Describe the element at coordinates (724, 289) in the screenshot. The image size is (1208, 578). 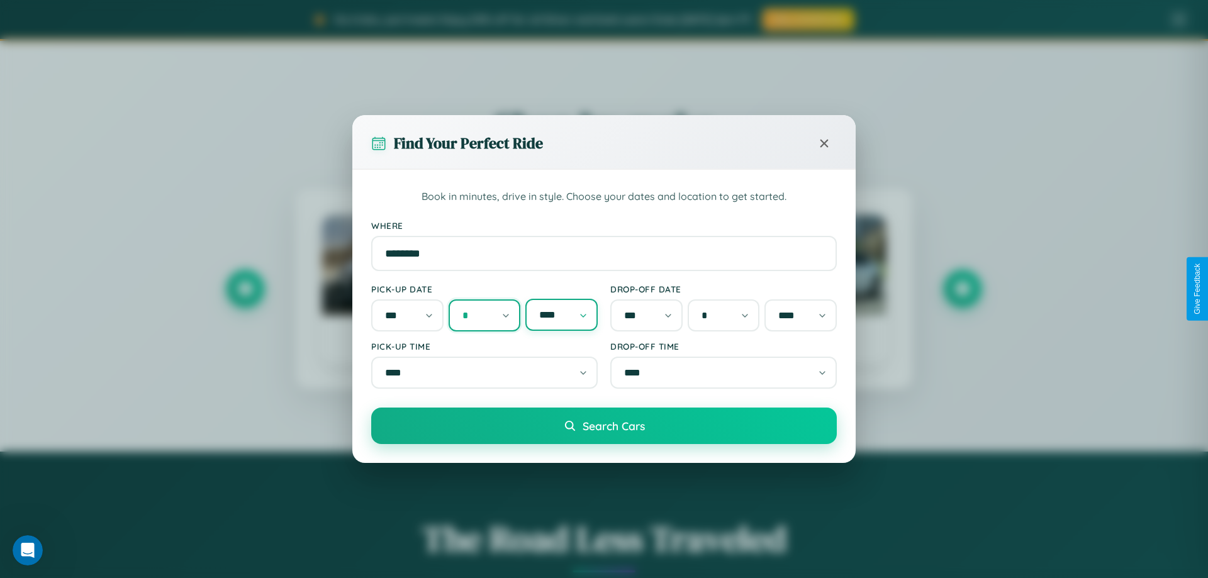
I see `label: Drop-off Date` at that location.